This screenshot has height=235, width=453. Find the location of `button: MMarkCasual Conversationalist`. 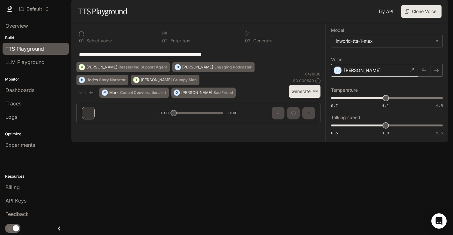

button: MMarkCasual Conversationalist is located at coordinates (134, 93).